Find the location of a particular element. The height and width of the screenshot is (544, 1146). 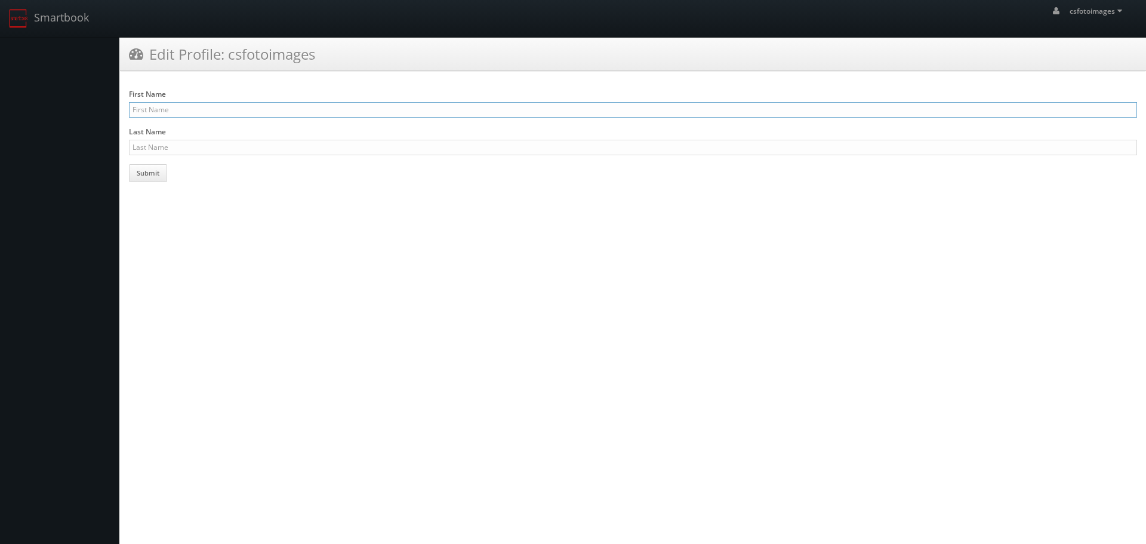

span: csfotoimages is located at coordinates (1098, 11).